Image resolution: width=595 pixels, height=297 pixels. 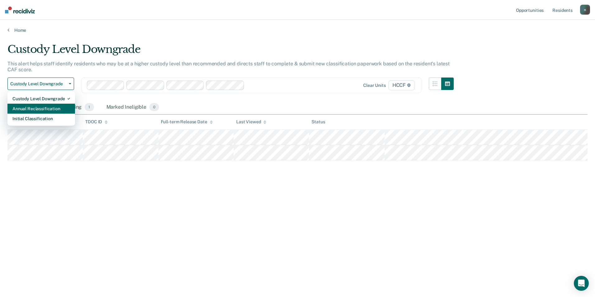 I want to click on div: Marked Ineligible0, so click(x=133, y=107).